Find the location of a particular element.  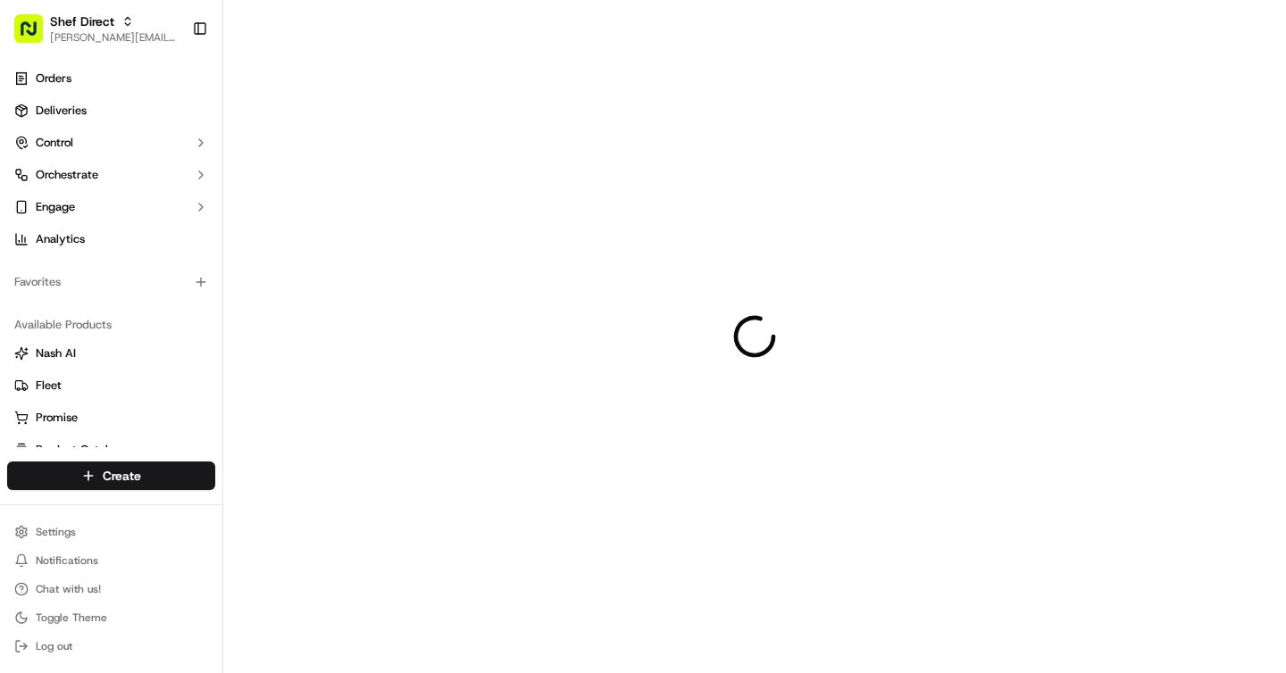

a: Product Catalog is located at coordinates (111, 450).